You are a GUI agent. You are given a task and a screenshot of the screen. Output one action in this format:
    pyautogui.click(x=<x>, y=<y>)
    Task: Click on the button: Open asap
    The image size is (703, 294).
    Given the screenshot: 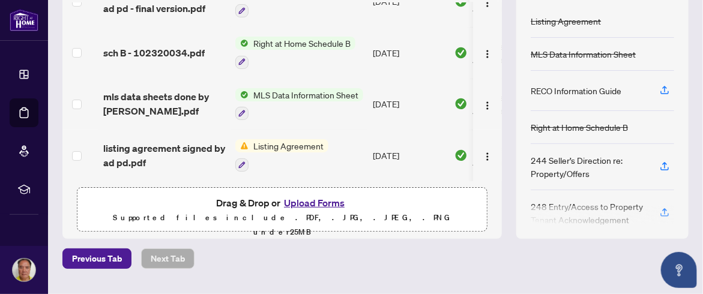 What is the action you would take?
    pyautogui.click(x=679, y=270)
    